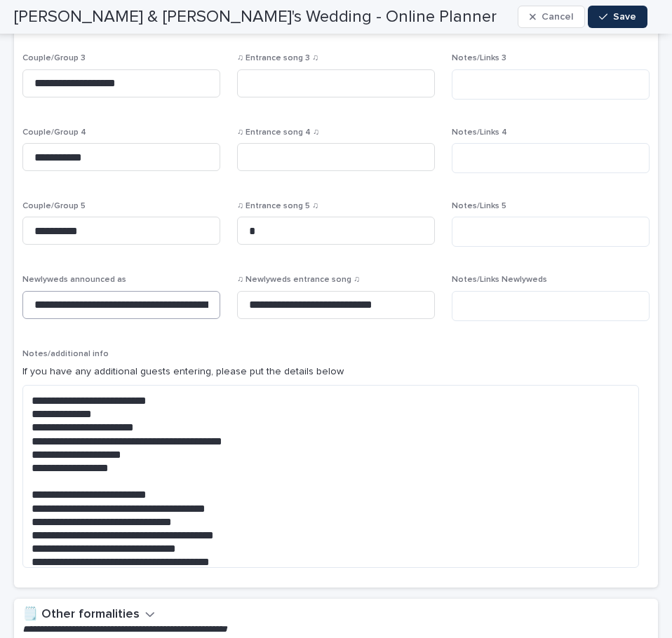 The image size is (672, 638). Describe the element at coordinates (557, 17) in the screenshot. I see `span: Cancel` at that location.